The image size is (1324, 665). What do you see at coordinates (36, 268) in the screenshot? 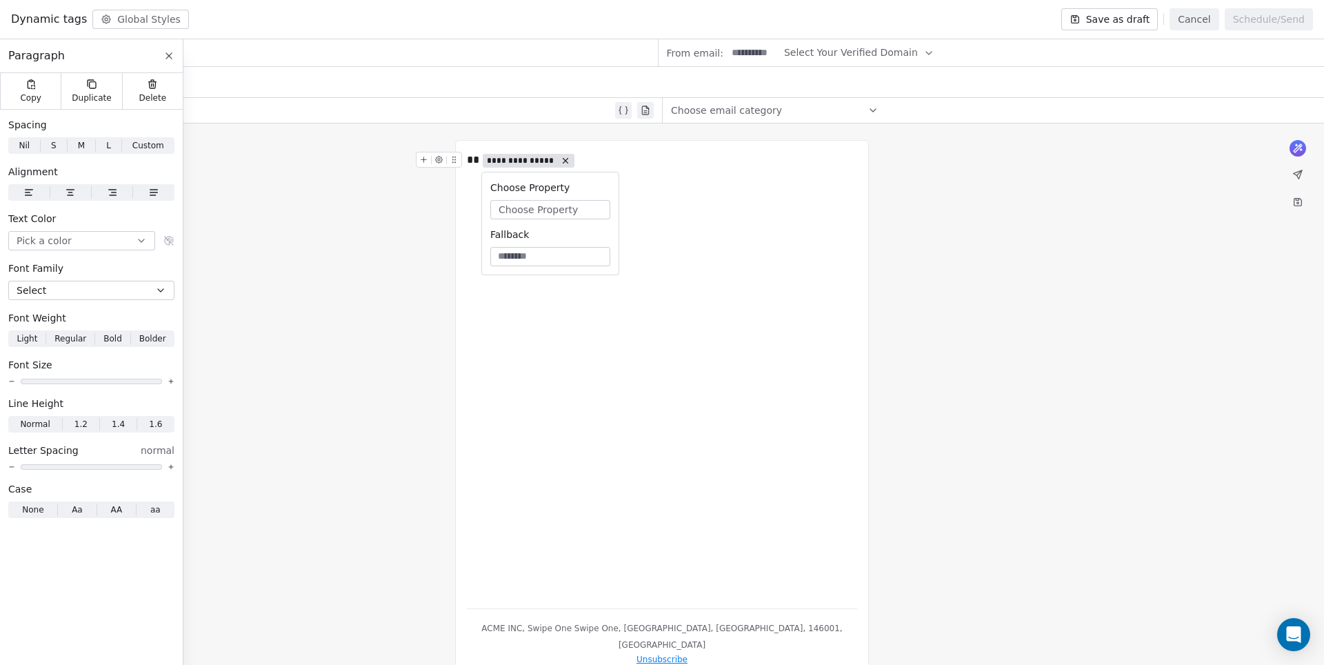
I see `span: Font Family` at bounding box center [36, 268].